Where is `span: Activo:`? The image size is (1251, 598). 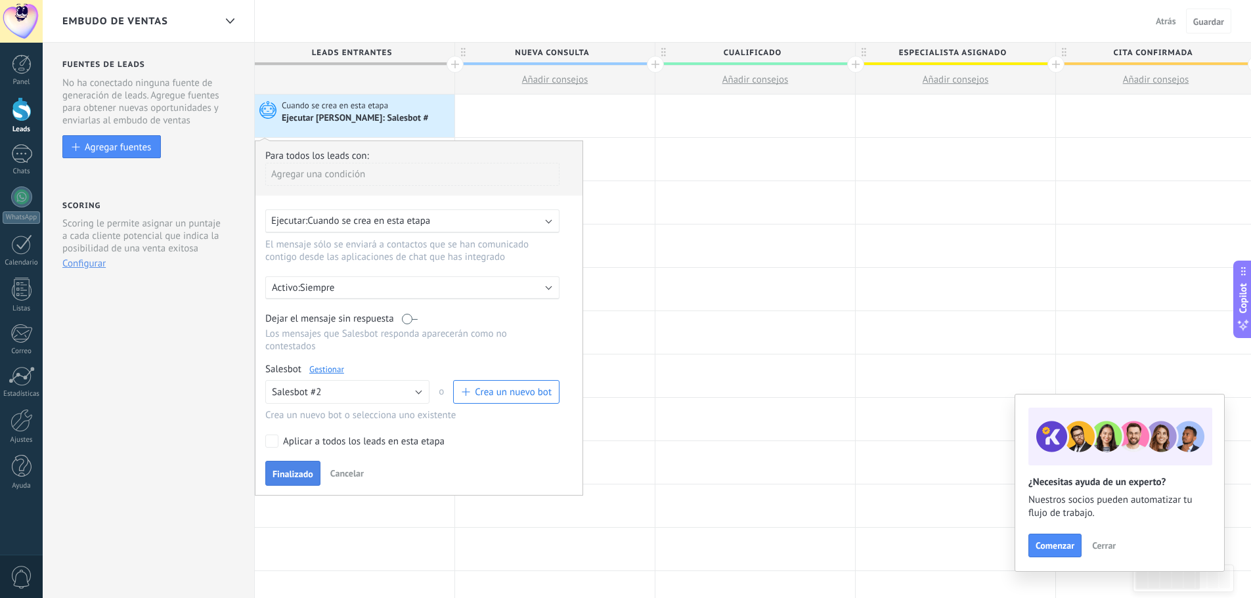
span: Activo: is located at coordinates (286, 288).